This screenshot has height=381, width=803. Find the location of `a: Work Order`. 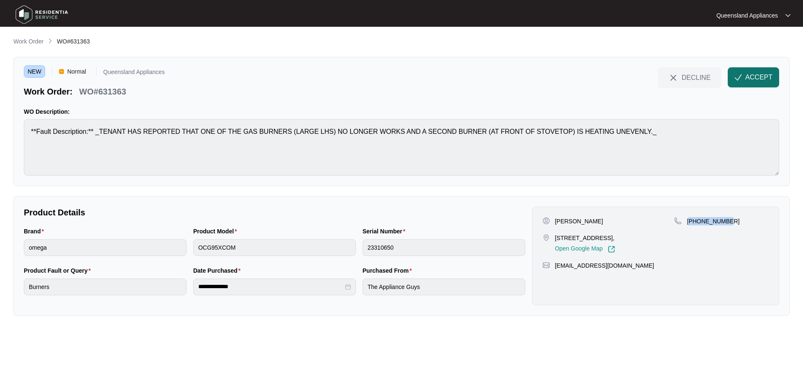

a: Work Order is located at coordinates (28, 42).